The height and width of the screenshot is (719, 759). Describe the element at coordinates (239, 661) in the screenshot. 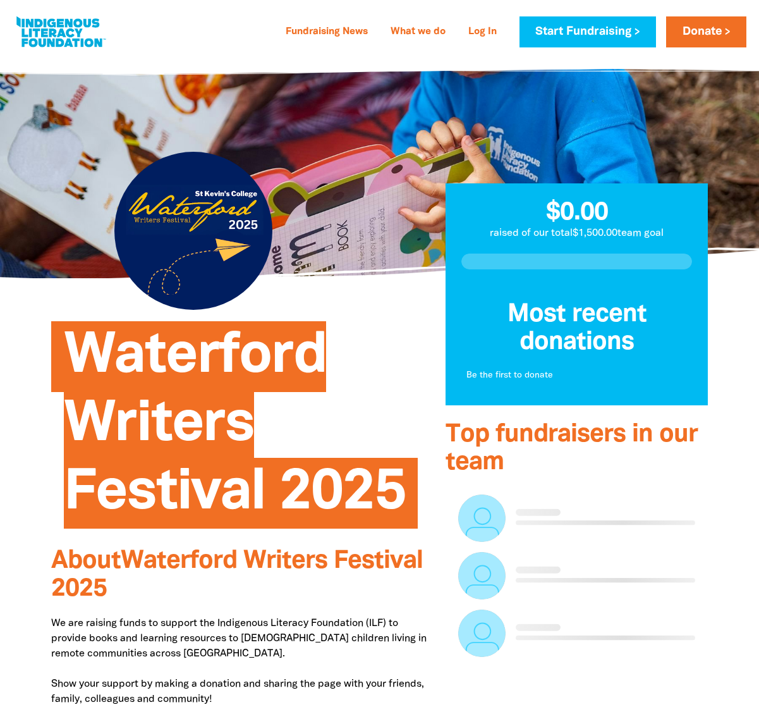

I see `p: We are raising funds to support the Indigenous Literacy Foundation (ILF) to provide books and lea...` at that location.